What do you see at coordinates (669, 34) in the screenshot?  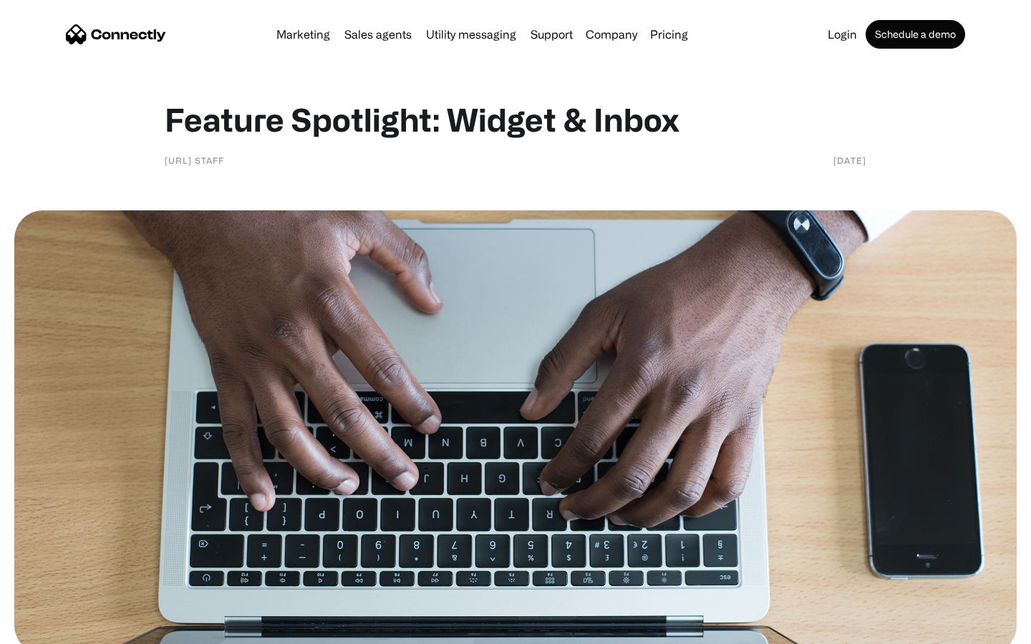 I see `a: Pricing` at bounding box center [669, 34].